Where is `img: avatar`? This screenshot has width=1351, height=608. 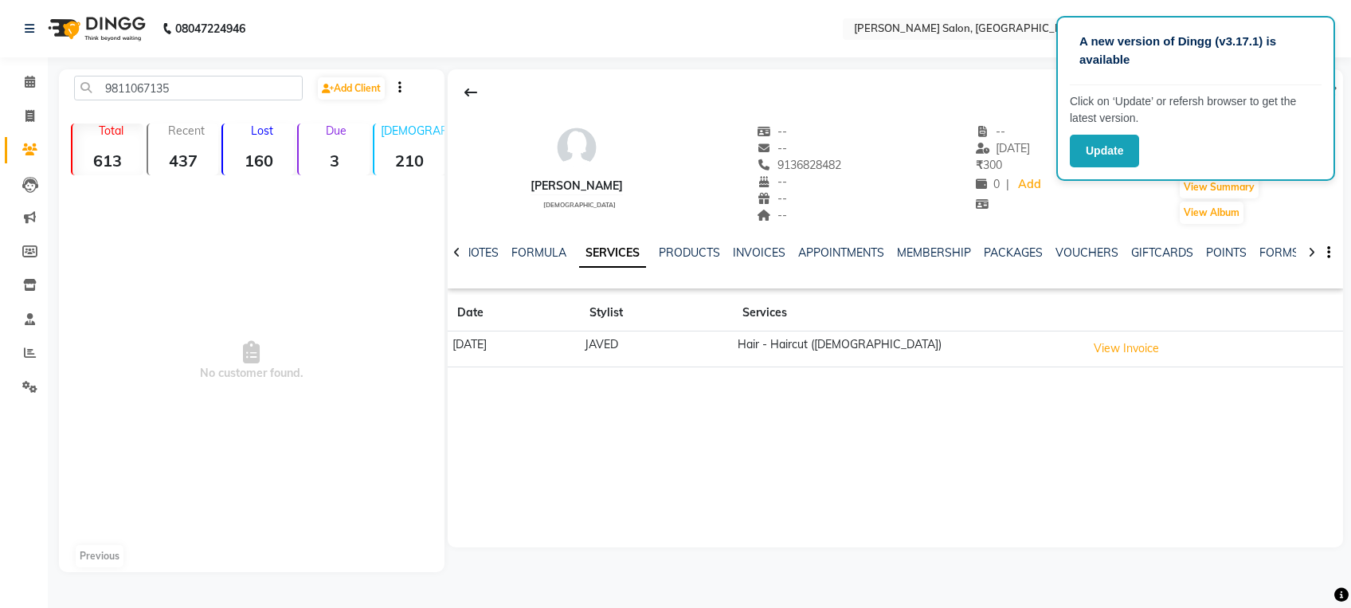 img: avatar is located at coordinates (577, 147).